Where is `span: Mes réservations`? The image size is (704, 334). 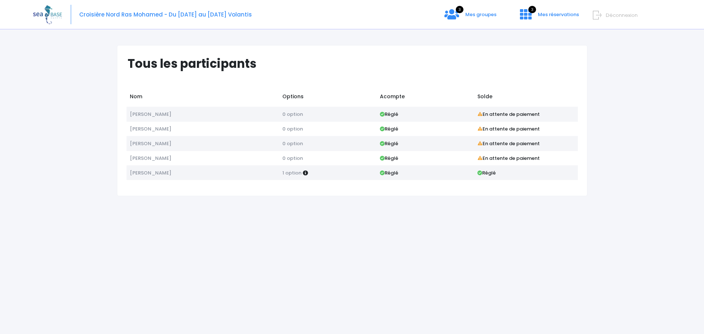 span: Mes réservations is located at coordinates (558, 14).